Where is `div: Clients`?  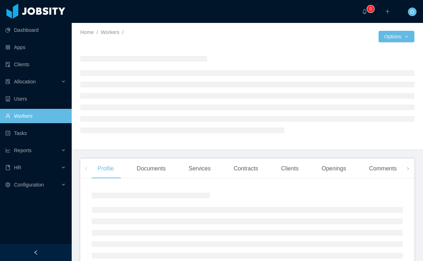 div: Clients is located at coordinates (290, 169).